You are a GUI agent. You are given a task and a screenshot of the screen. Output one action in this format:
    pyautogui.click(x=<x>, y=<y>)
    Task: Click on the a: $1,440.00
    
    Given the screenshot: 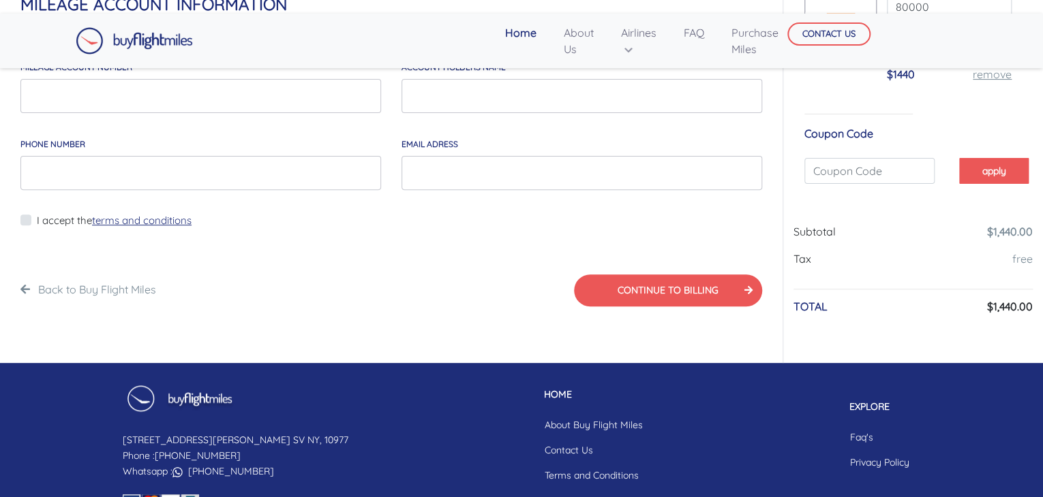 What is the action you would take?
    pyautogui.click(x=1009, y=232)
    